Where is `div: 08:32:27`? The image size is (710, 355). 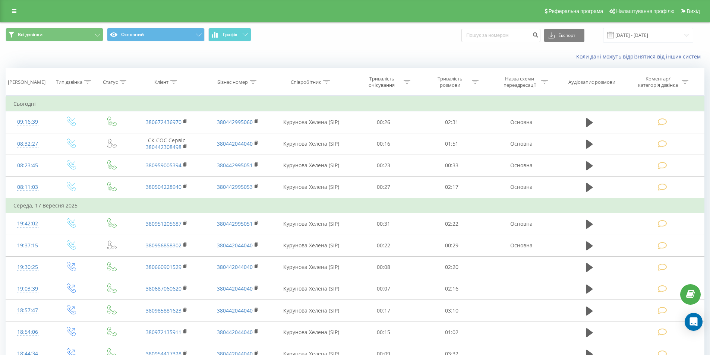 div: 08:32:27 is located at coordinates (28, 144).